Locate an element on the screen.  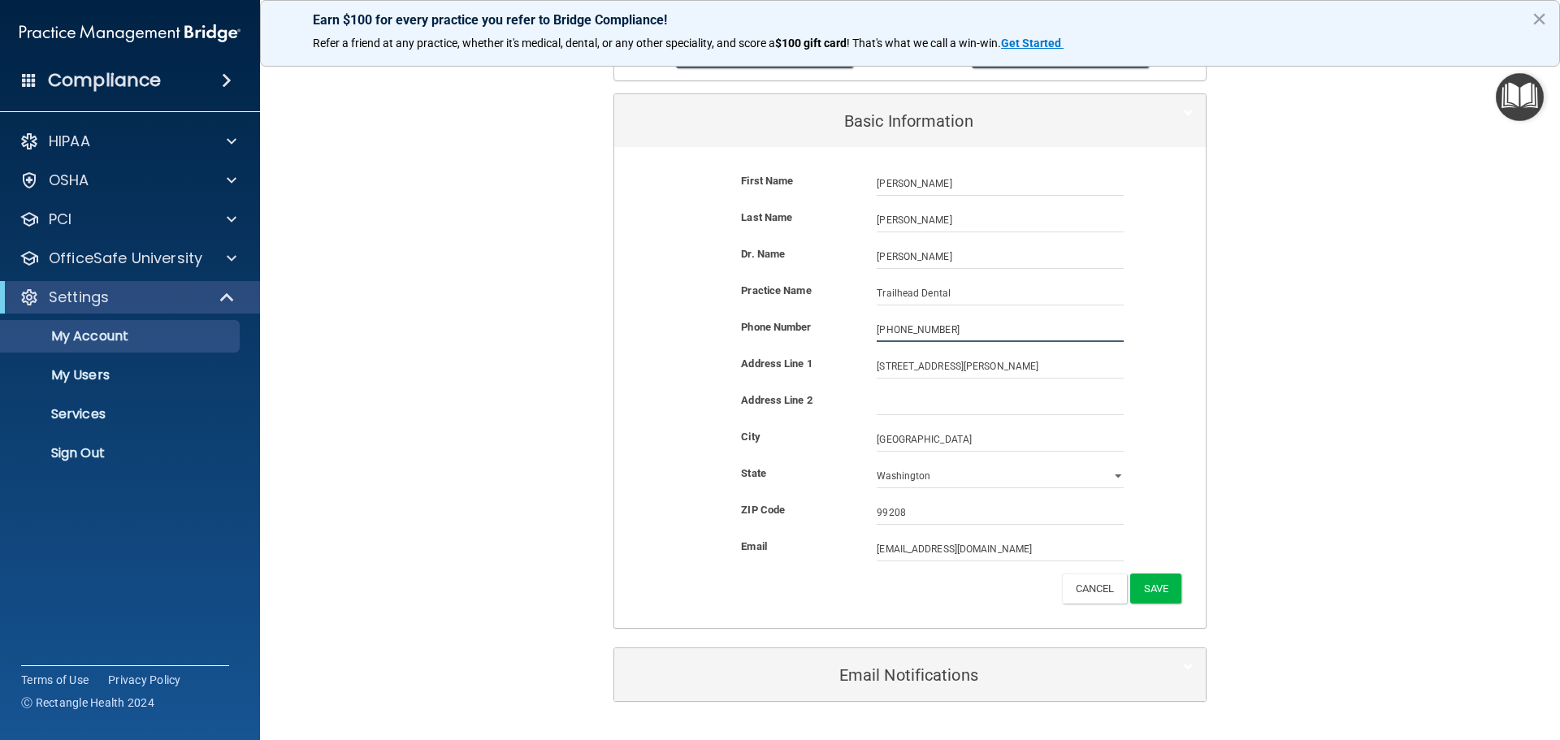
b: ZIP Code is located at coordinates (763, 510).